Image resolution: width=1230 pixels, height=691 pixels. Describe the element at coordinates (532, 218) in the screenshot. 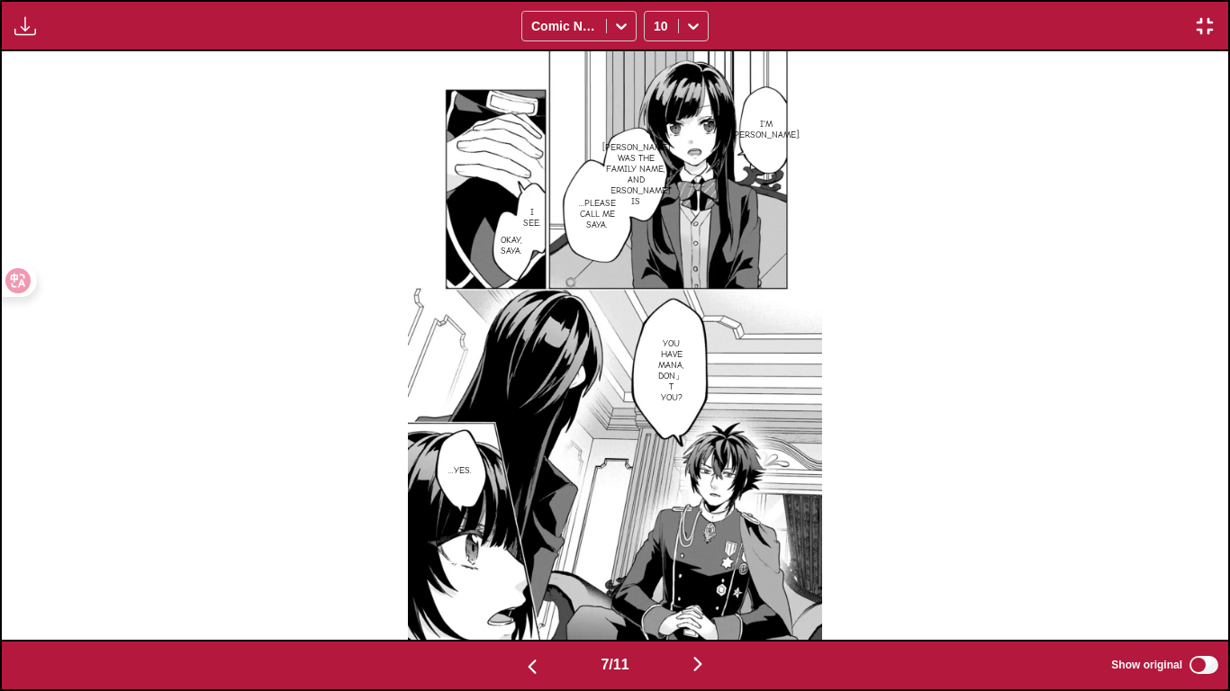

I see `p: I see.` at that location.